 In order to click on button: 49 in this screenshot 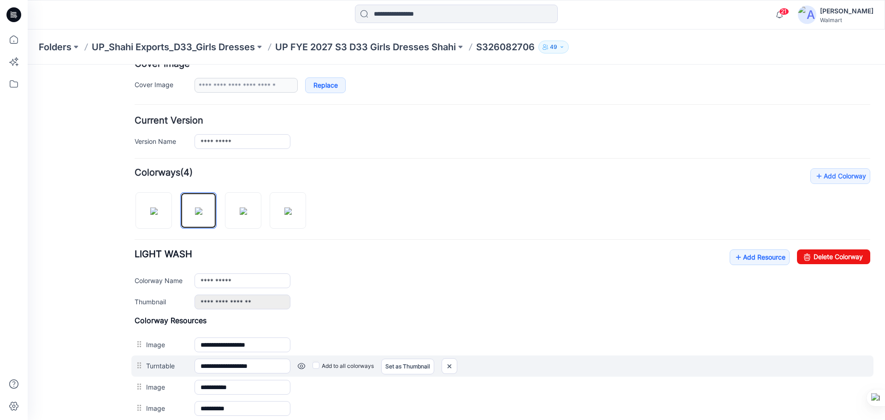, I will do `click(553, 47)`.